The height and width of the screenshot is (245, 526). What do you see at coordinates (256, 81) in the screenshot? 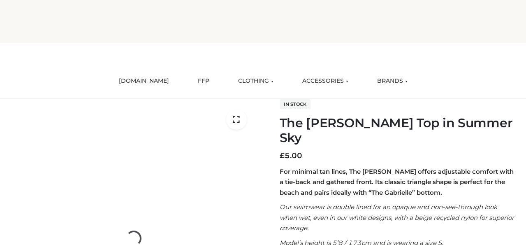
I see `a: CLOTHING` at bounding box center [256, 81].